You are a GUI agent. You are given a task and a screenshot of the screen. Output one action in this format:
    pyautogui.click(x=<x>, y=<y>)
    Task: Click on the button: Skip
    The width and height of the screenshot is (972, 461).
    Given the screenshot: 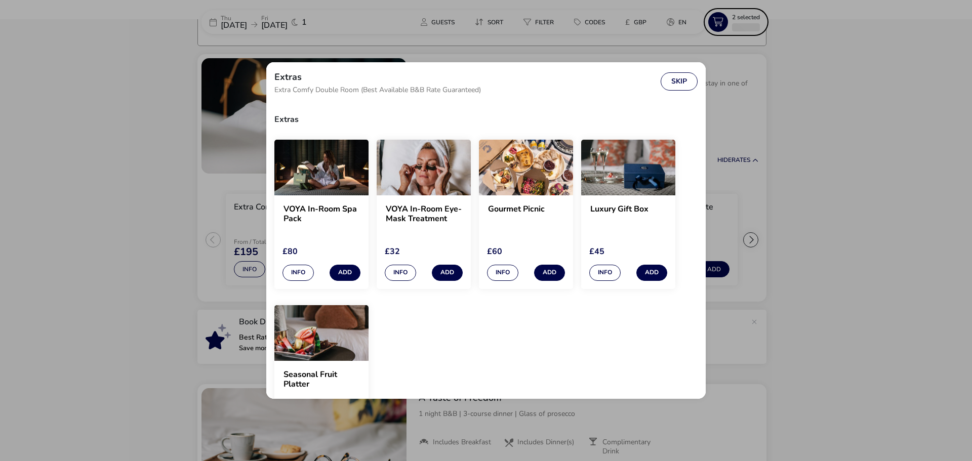 What is the action you would take?
    pyautogui.click(x=679, y=81)
    